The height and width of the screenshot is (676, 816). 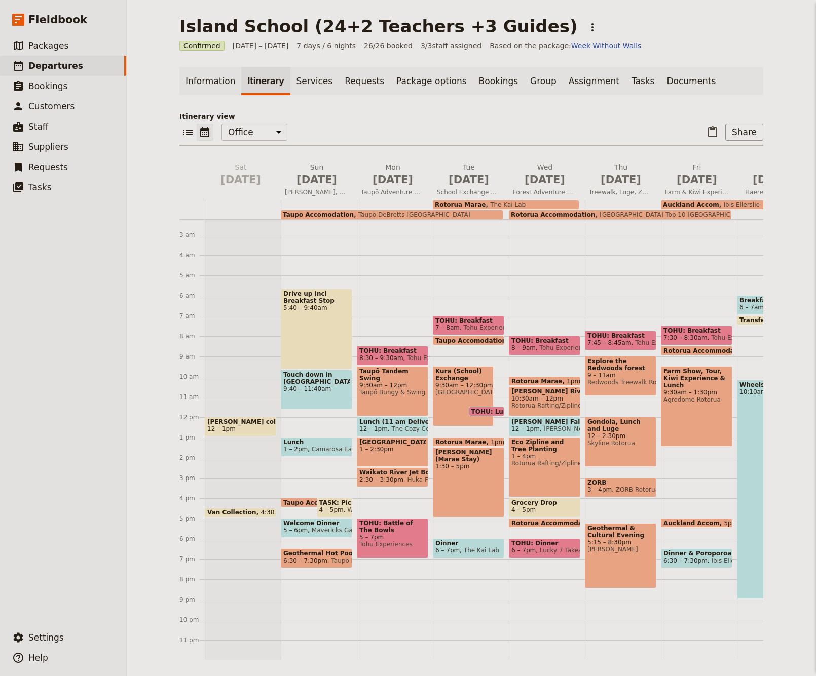 What do you see at coordinates (316, 329) in the screenshot?
I see `div: Drive up Incl Breakfast Stop5:40 – 9:40am` at bounding box center [316, 329].